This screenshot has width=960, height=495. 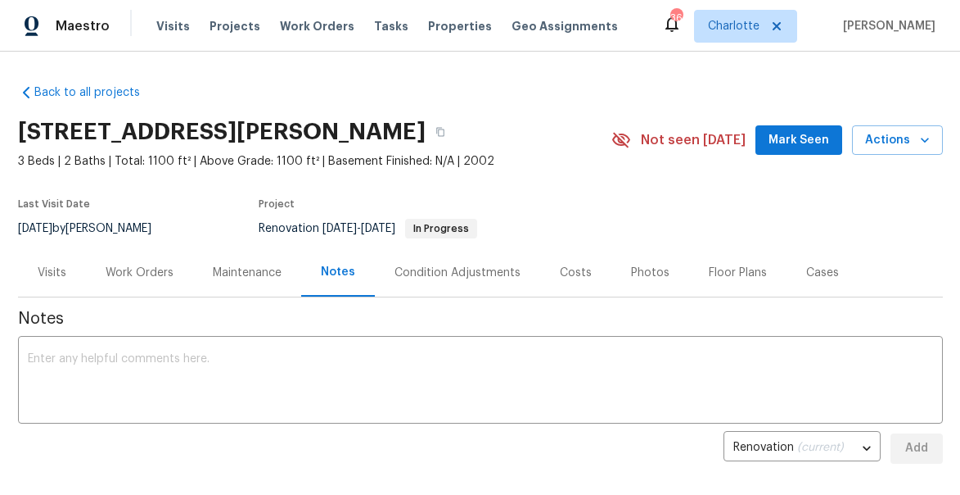 I want to click on div: Renovation (current), so click(x=802, y=448).